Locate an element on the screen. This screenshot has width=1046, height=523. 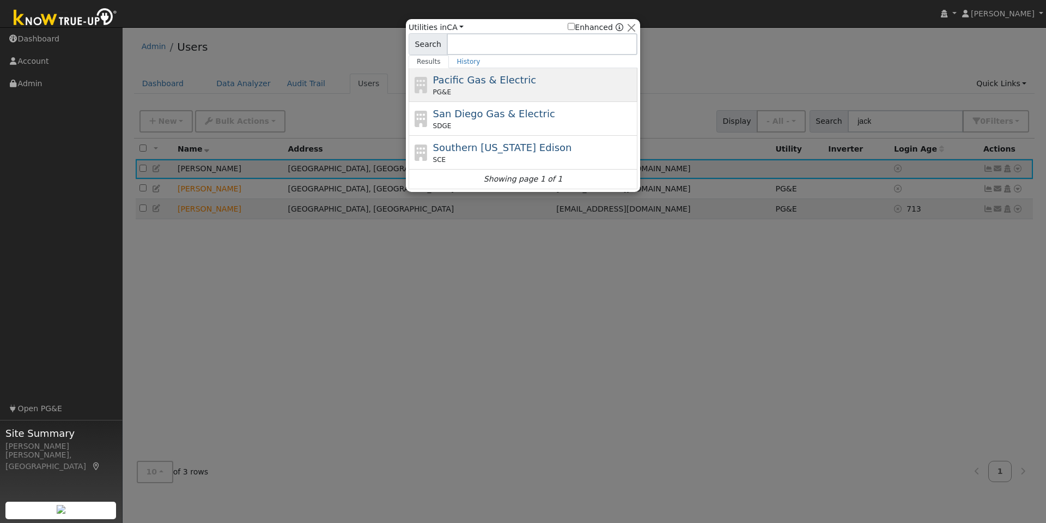
a: Results is located at coordinates (429, 62).